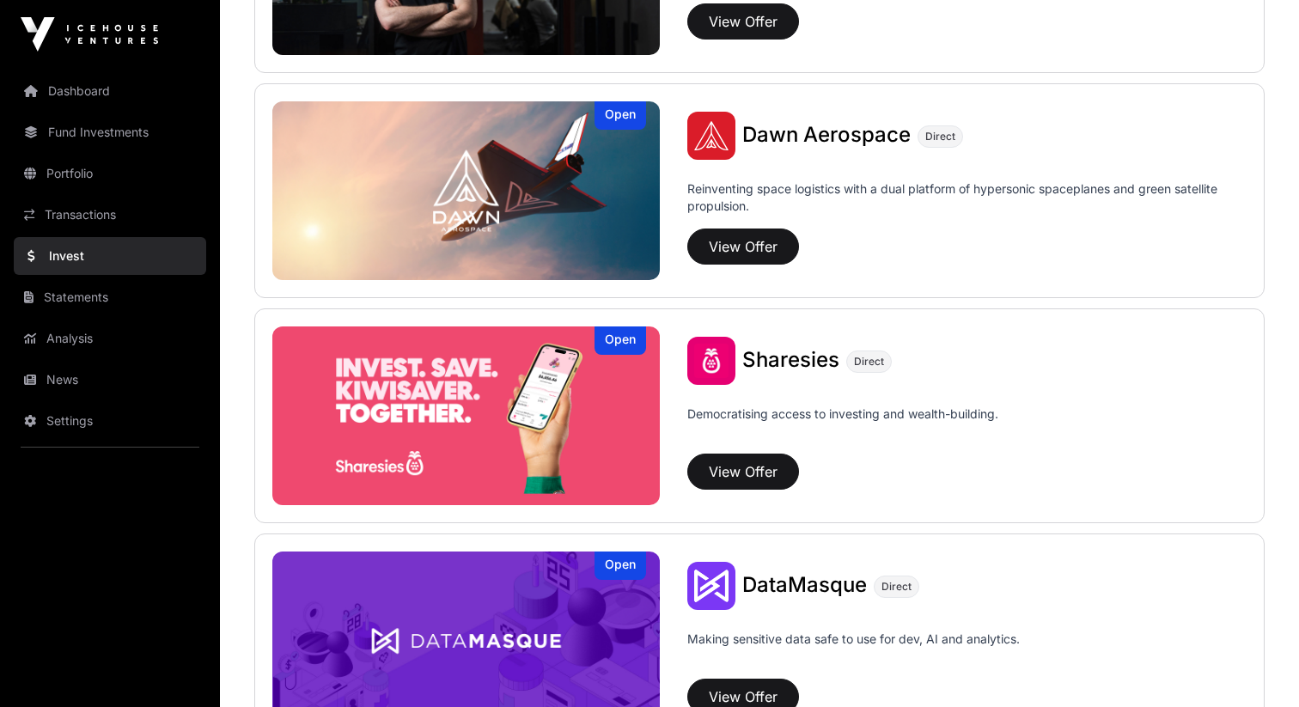 Image resolution: width=1299 pixels, height=707 pixels. Describe the element at coordinates (110, 380) in the screenshot. I see `a: News` at that location.